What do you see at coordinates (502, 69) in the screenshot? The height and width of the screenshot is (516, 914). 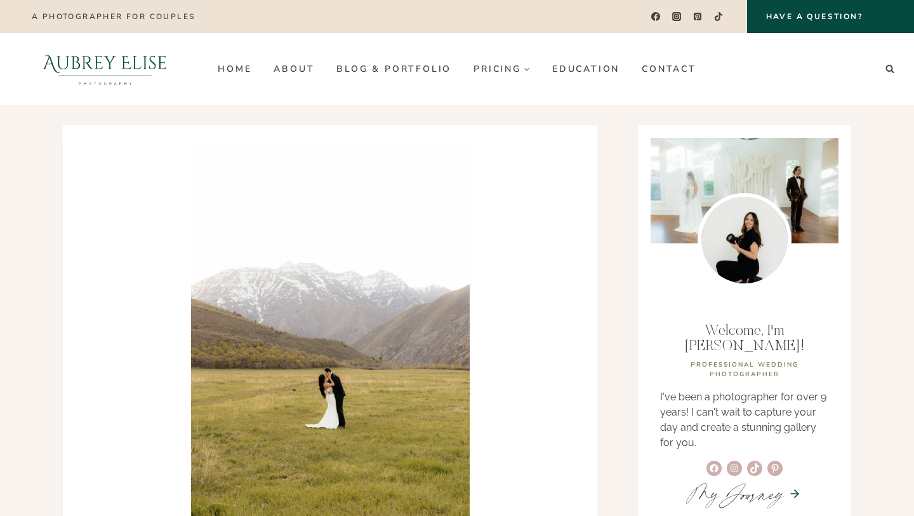 I see `a: Pricing` at bounding box center [502, 69].